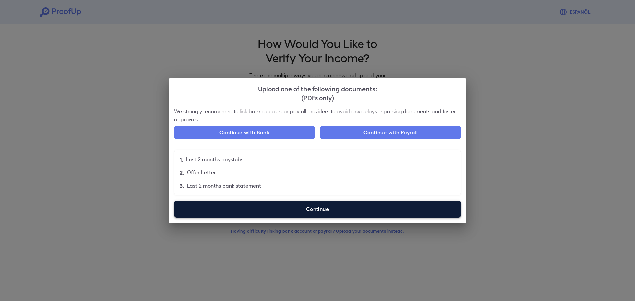  I want to click on h2: Upload one of the following documents:, so click(317, 93).